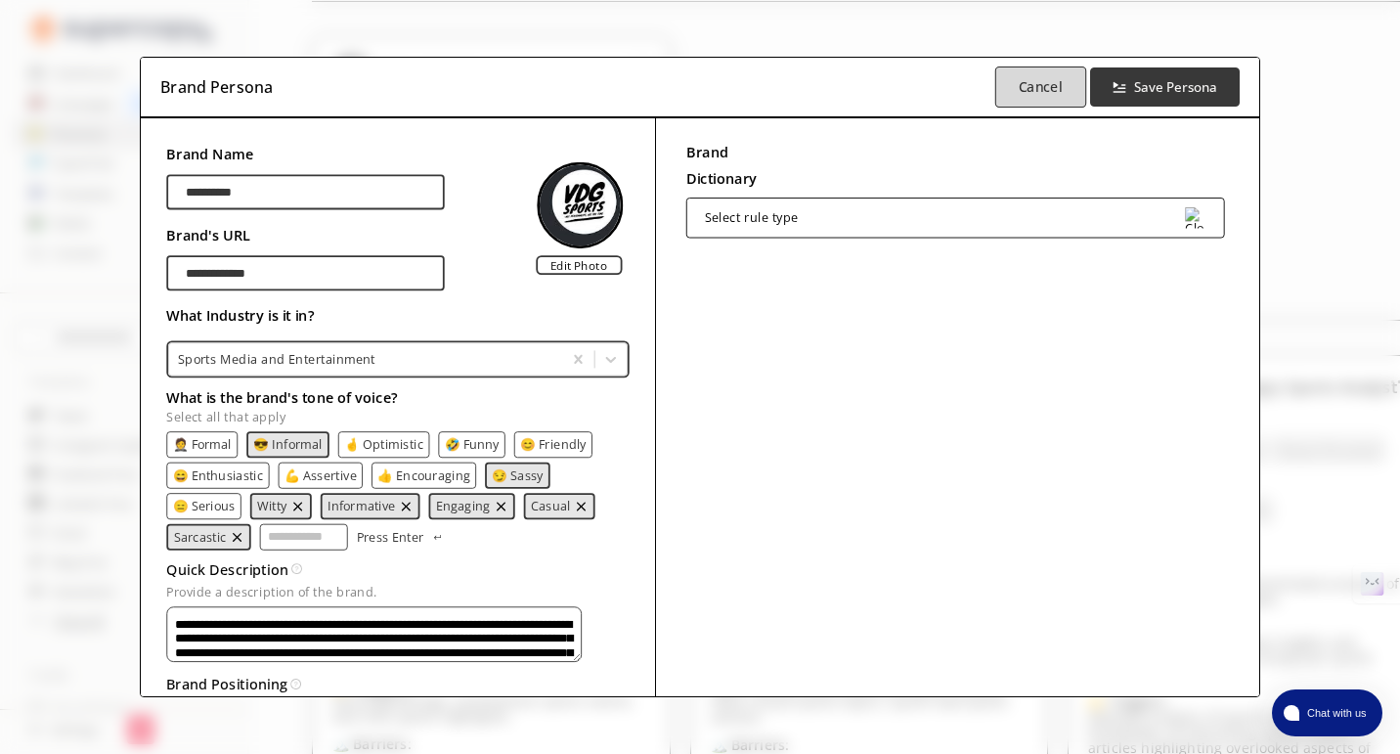 This screenshot has height=754, width=1400. What do you see at coordinates (200, 536) in the screenshot?
I see `p: Sarcastic` at bounding box center [200, 536].